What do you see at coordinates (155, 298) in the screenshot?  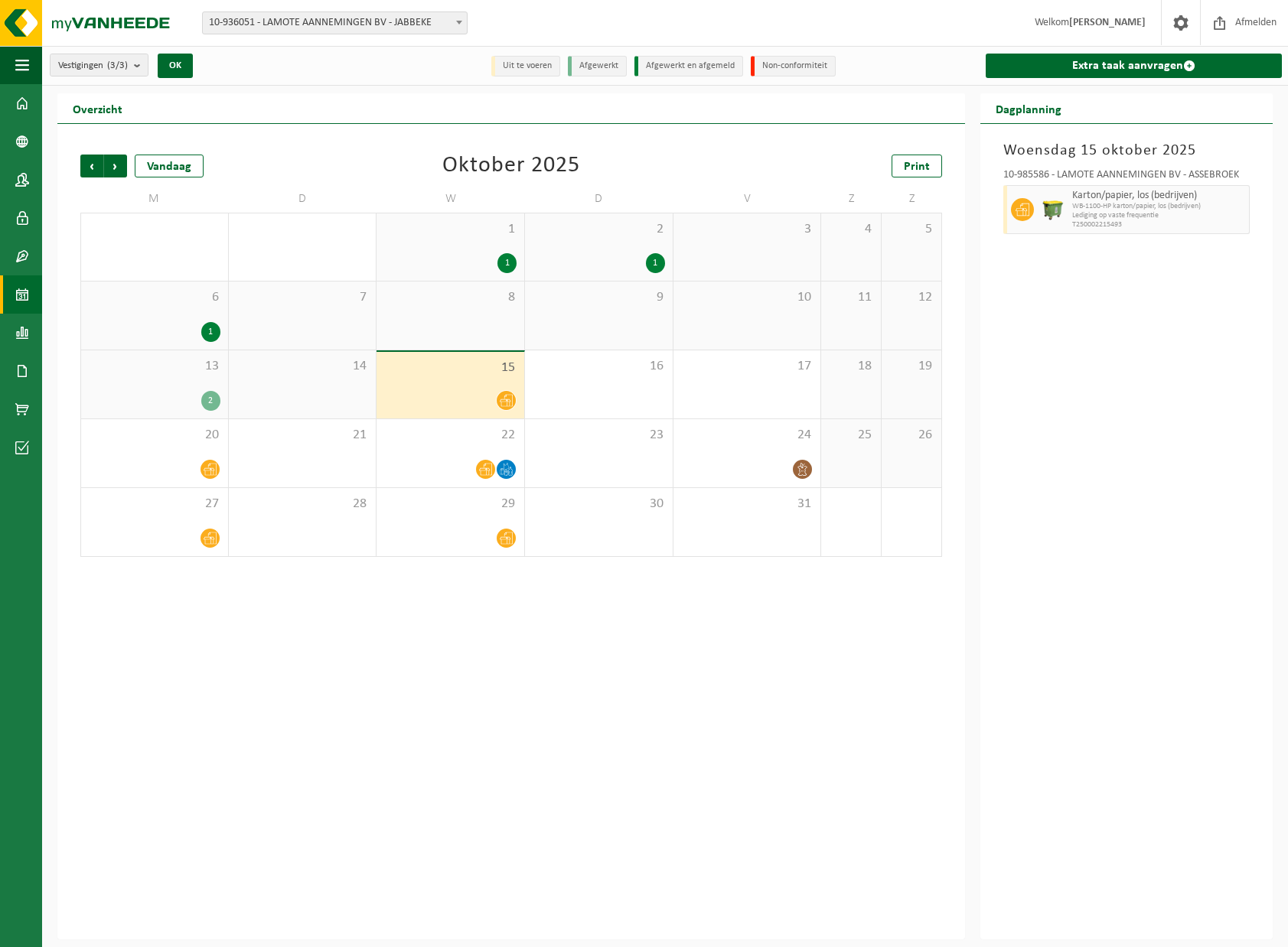 I see `span: 6` at bounding box center [155, 298].